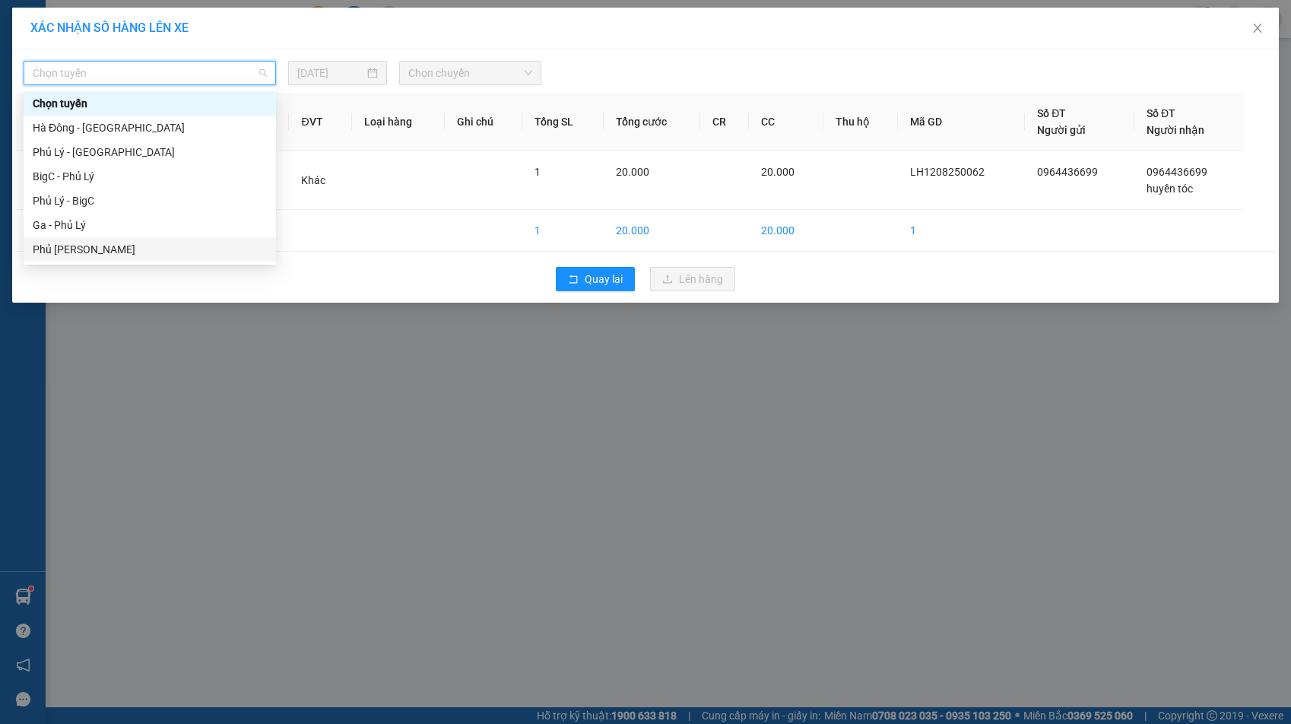 Image resolution: width=1291 pixels, height=724 pixels. Describe the element at coordinates (150, 103) in the screenshot. I see `div: Chọn tuyến` at that location.